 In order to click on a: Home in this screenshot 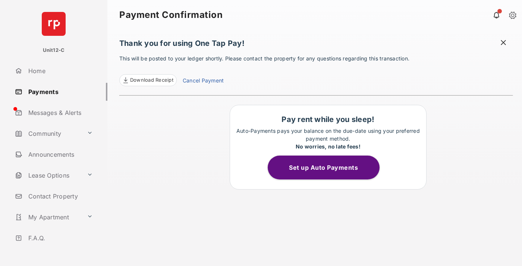, I will do `click(60, 71)`.